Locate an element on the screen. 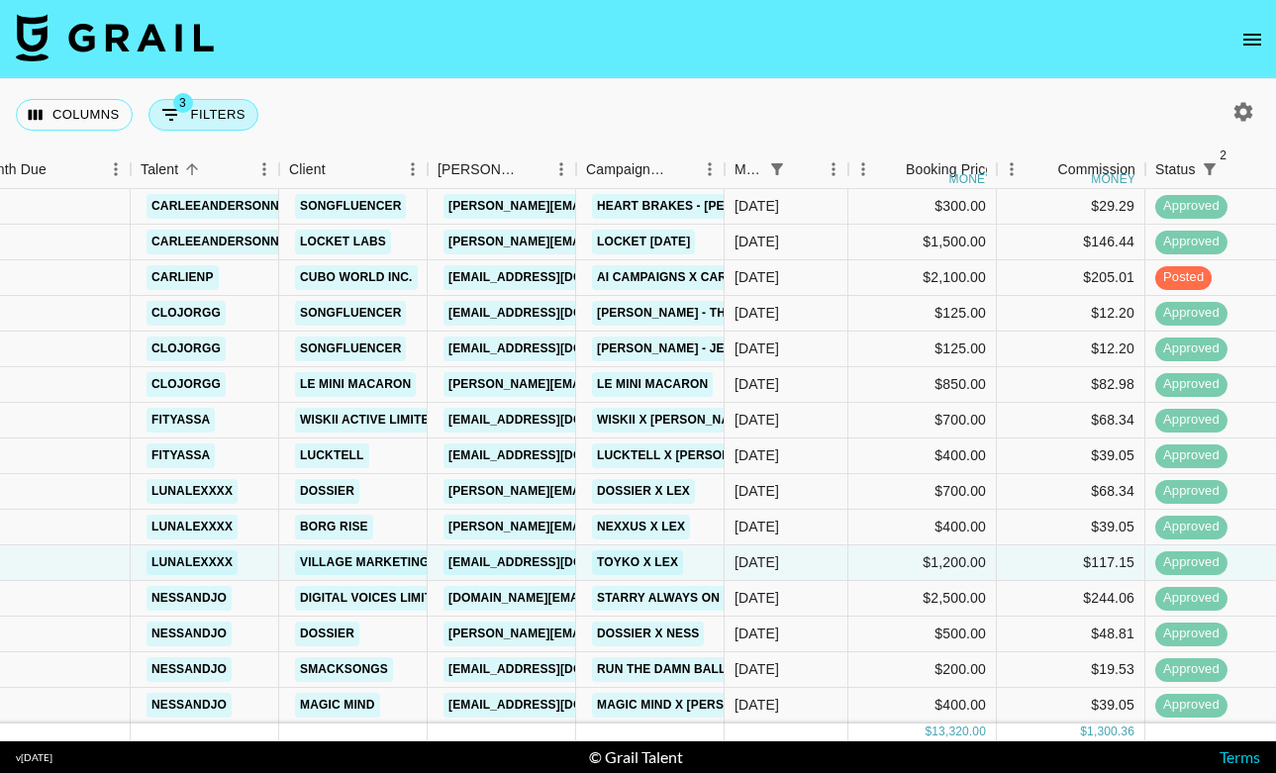  div: Client is located at coordinates (307, 169).